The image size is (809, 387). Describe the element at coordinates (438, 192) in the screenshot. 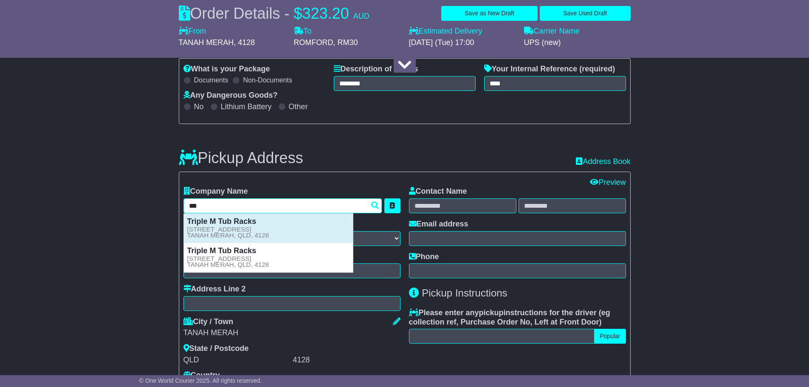

I see `label: Contact Name` at that location.